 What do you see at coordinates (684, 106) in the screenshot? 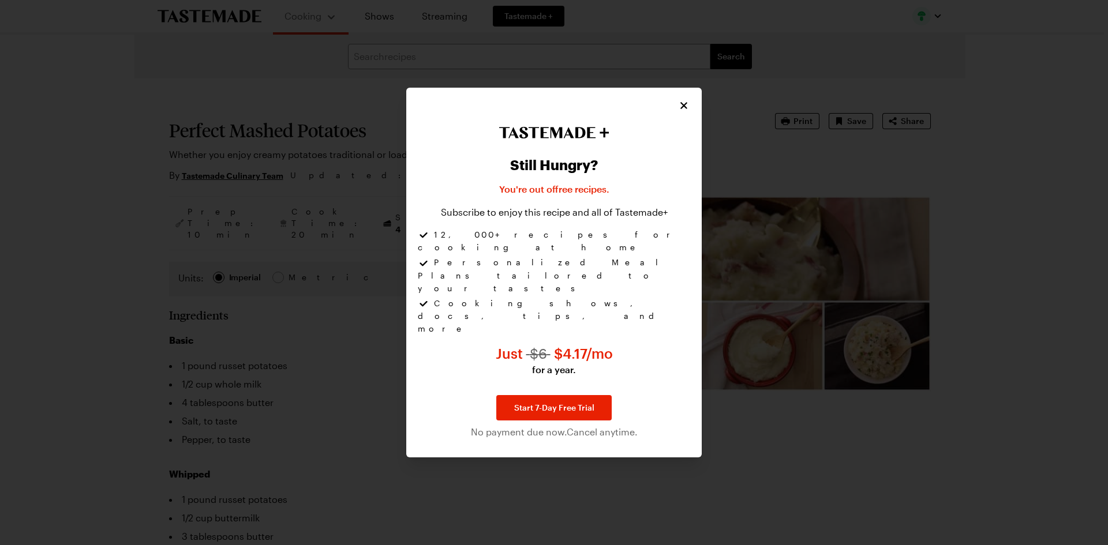
I see `button: Close` at bounding box center [684, 106].